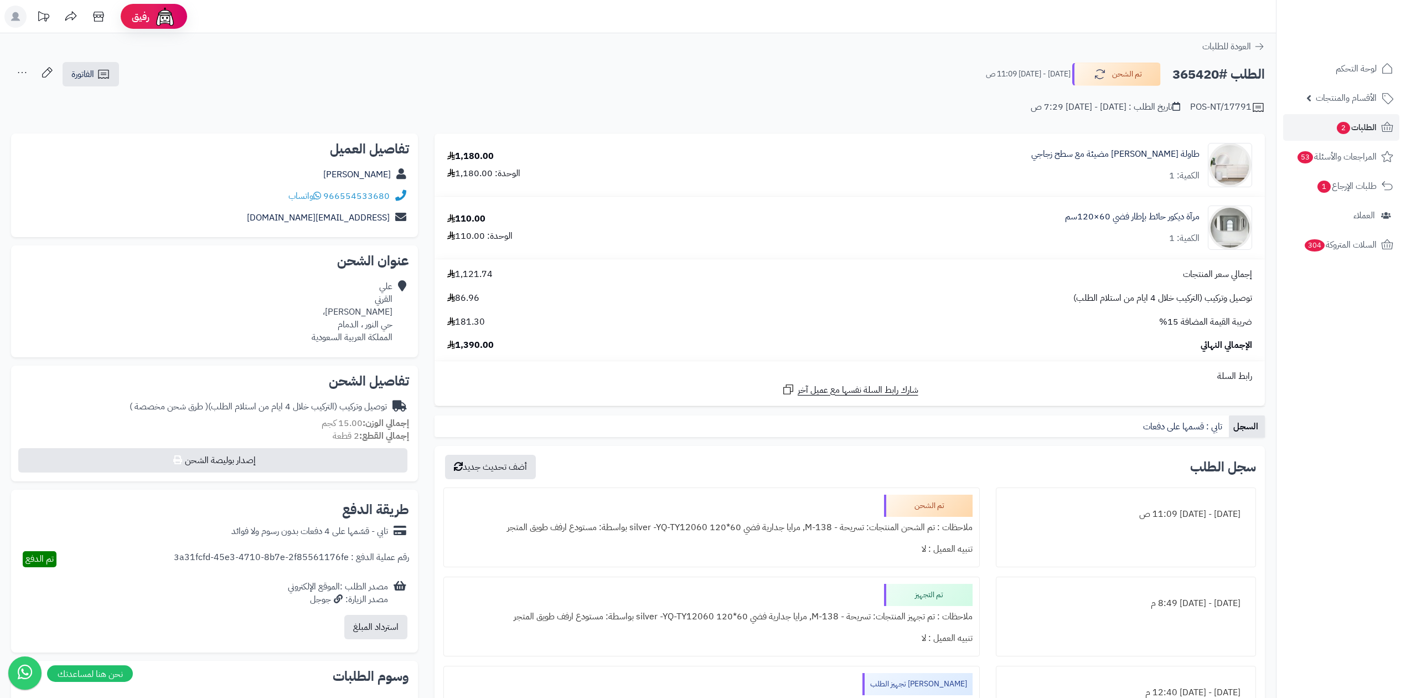 Image resolution: width=1406 pixels, height=698 pixels. What do you see at coordinates (1356, 127) in the screenshot?
I see `span: الطلبات` at bounding box center [1356, 127].